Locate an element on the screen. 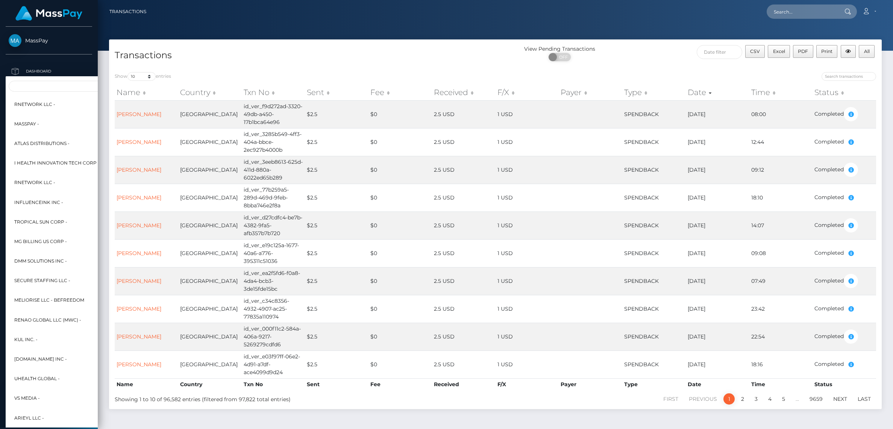 This screenshot has width=893, height=429. td: id_ver_d27cdfc4-be7b-4382-9fa5-afb357b7b720 is located at coordinates (273, 226).